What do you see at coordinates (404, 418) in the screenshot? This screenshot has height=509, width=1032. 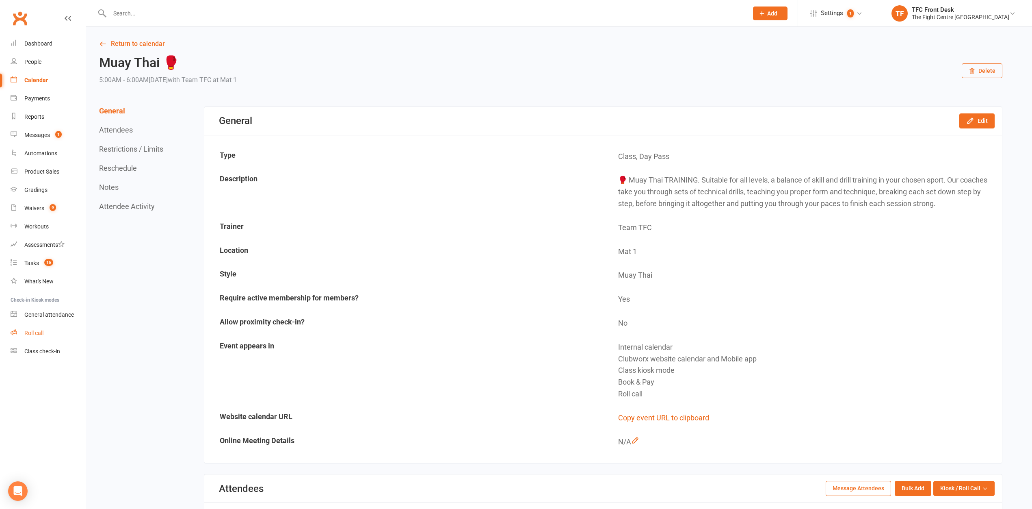 I see `td: Website calendar URL` at bounding box center [404, 418].